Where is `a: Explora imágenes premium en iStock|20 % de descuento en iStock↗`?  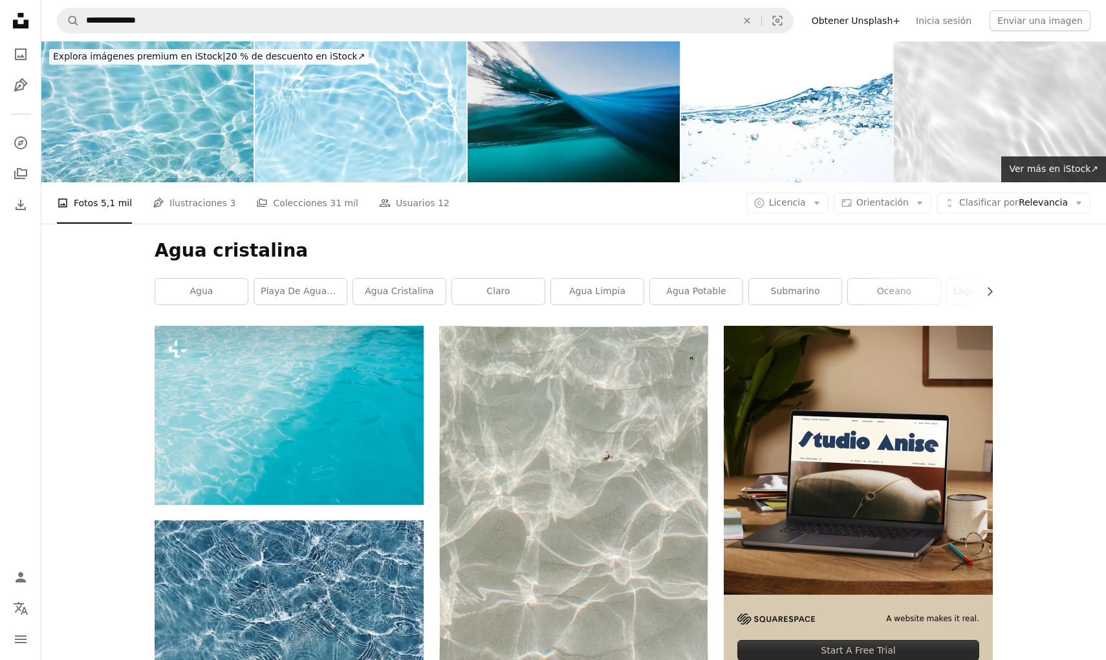 a: Explora imágenes premium en iStock|20 % de descuento en iStock↗ is located at coordinates (209, 57).